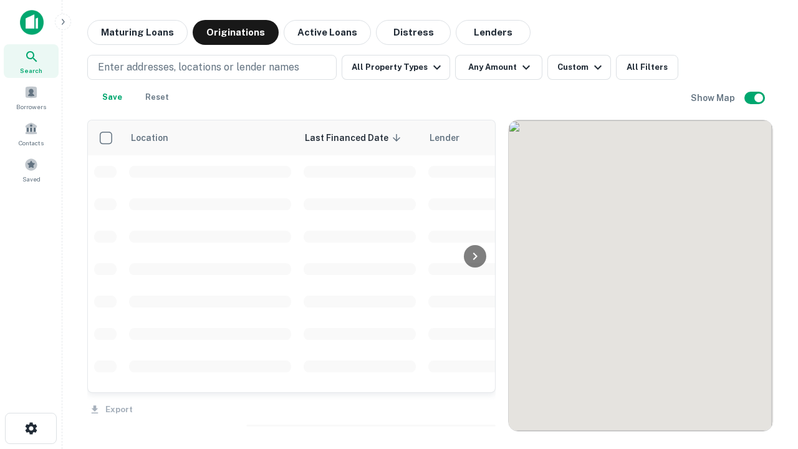 Image resolution: width=798 pixels, height=449 pixels. What do you see at coordinates (579, 67) in the screenshot?
I see `button: Custom` at bounding box center [579, 67].